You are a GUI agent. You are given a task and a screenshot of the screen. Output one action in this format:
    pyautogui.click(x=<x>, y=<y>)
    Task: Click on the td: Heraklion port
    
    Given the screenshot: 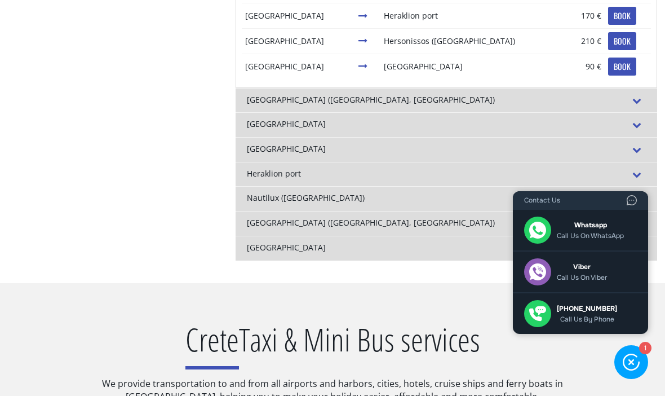 What is the action you would take?
    pyautogui.click(x=472, y=15)
    